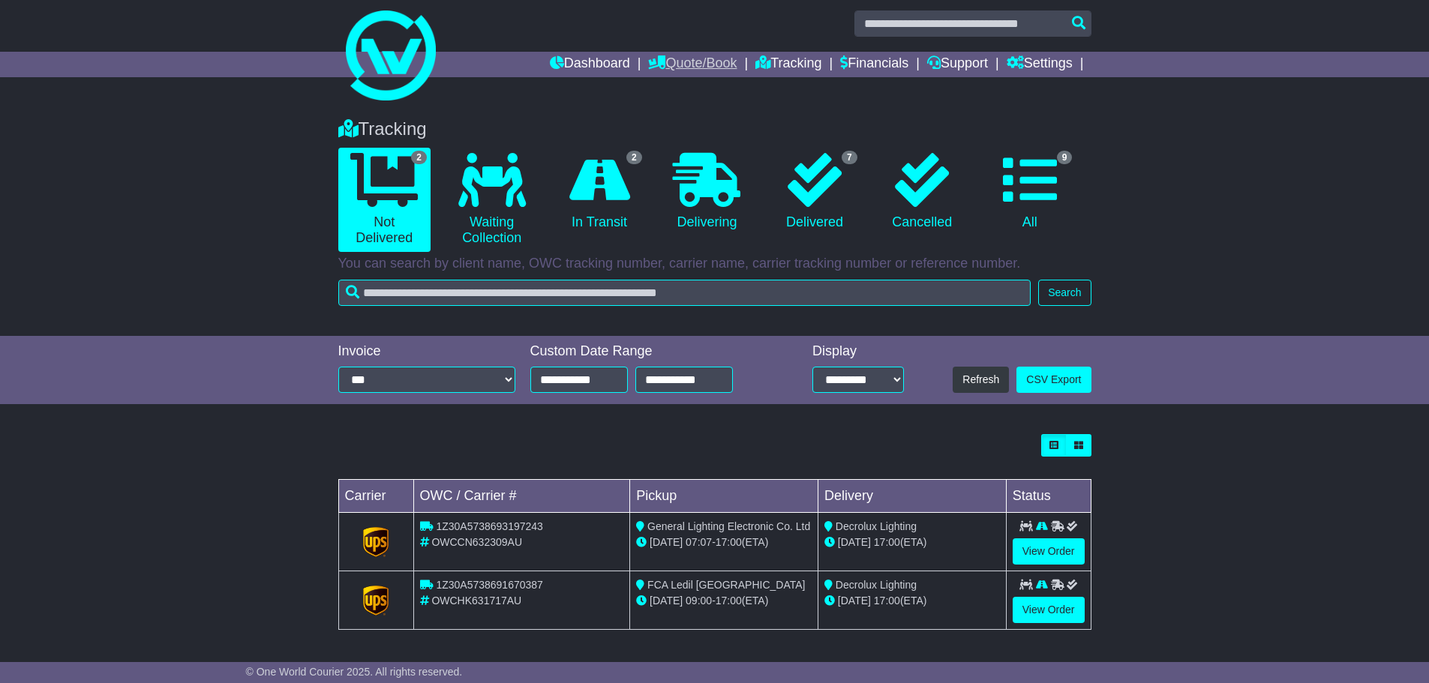 This screenshot has width=1429, height=683. I want to click on a: Dashboard, so click(590, 65).